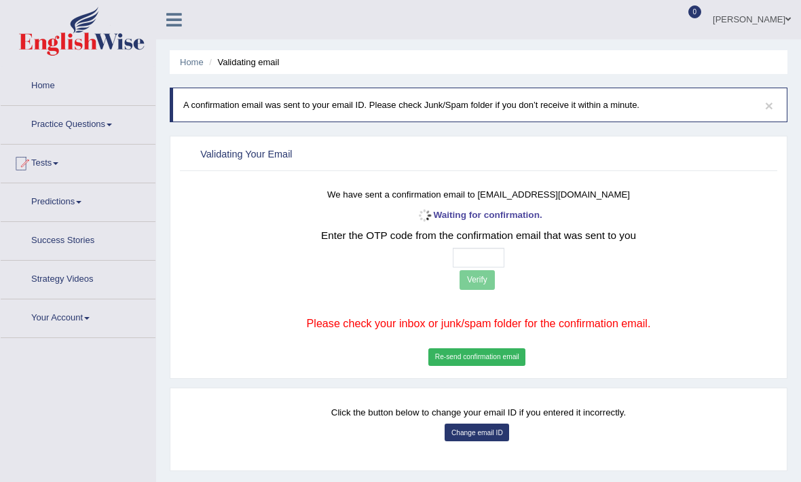 The height and width of the screenshot is (482, 801). Describe the element at coordinates (78, 278) in the screenshot. I see `a: Strategy Videos` at that location.